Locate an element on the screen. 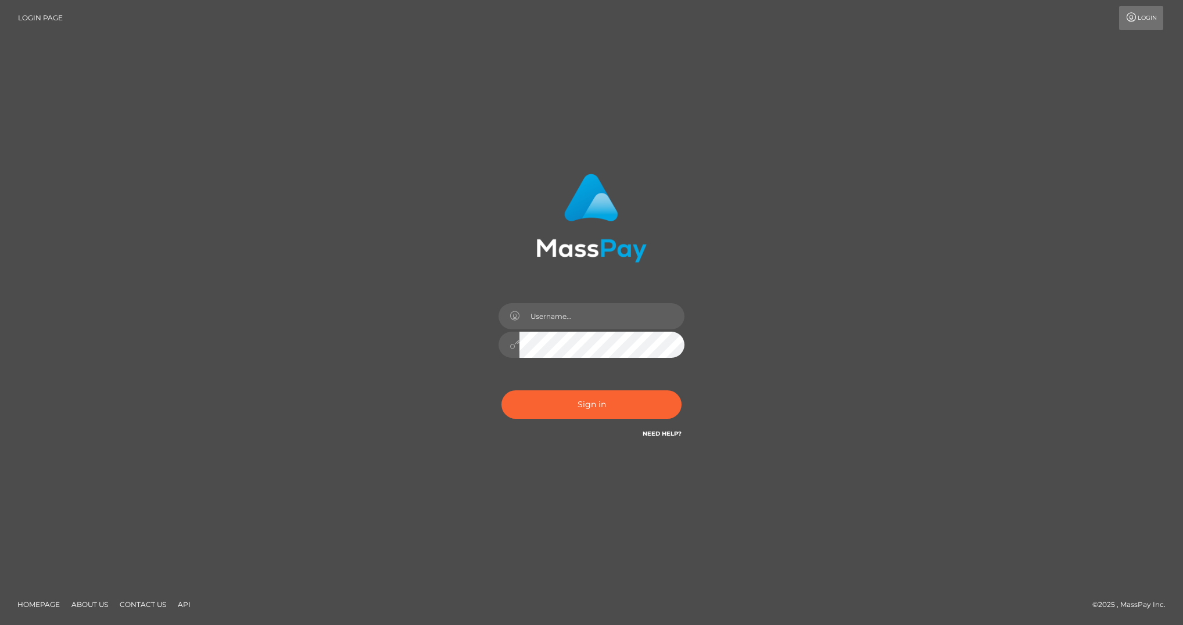 The width and height of the screenshot is (1183, 625). a: Contact Us is located at coordinates (143, 604).